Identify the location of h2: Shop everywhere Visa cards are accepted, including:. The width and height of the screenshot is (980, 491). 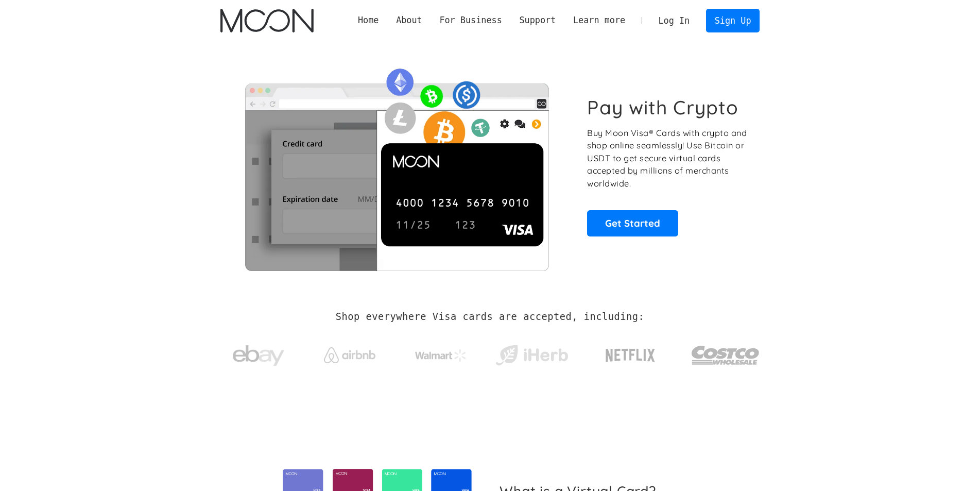
(490, 317).